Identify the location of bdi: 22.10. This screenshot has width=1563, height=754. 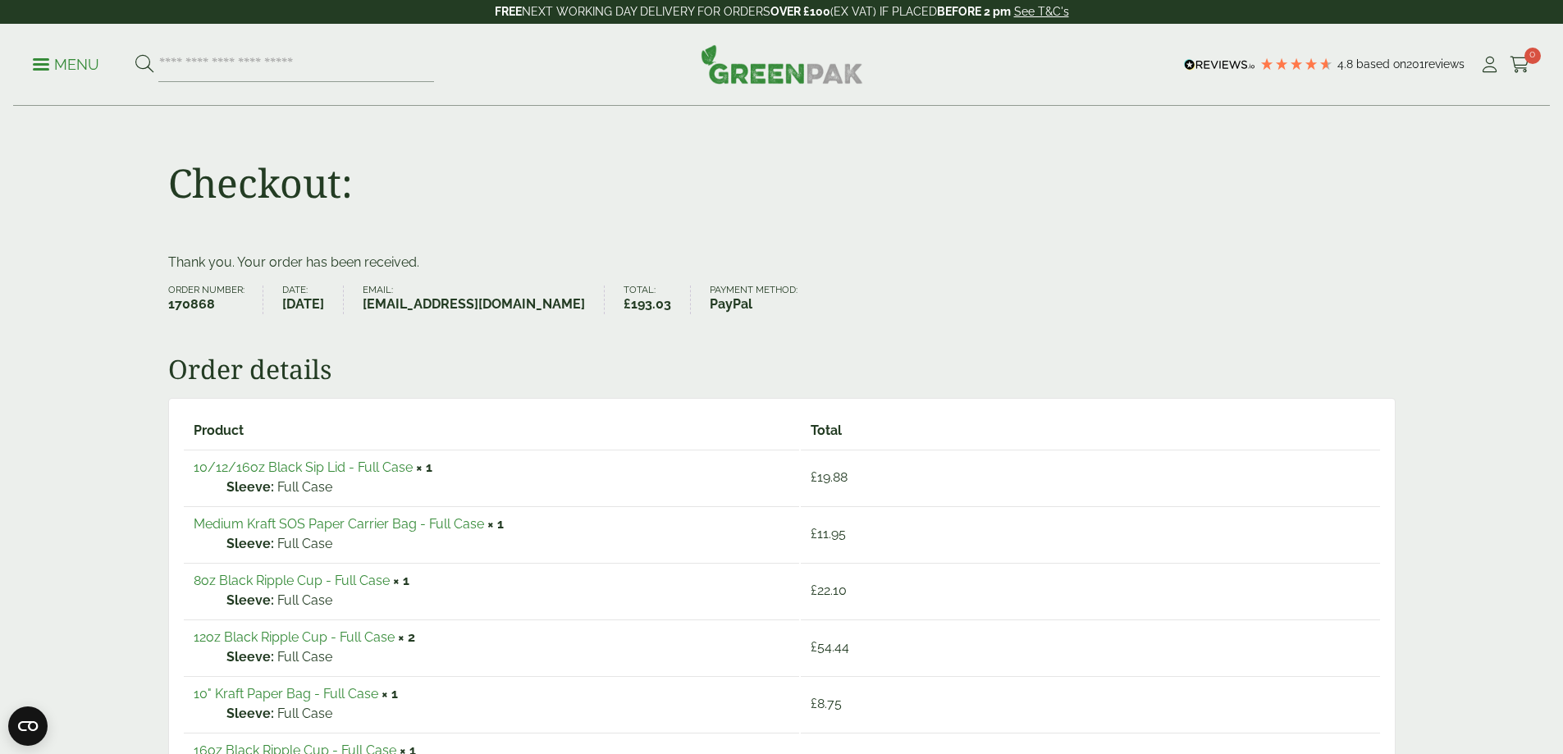
(829, 590).